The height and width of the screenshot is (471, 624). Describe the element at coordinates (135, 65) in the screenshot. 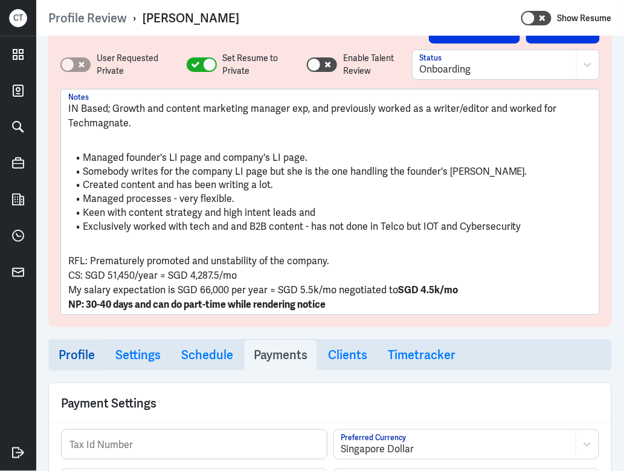

I see `label: User Requested Private` at that location.